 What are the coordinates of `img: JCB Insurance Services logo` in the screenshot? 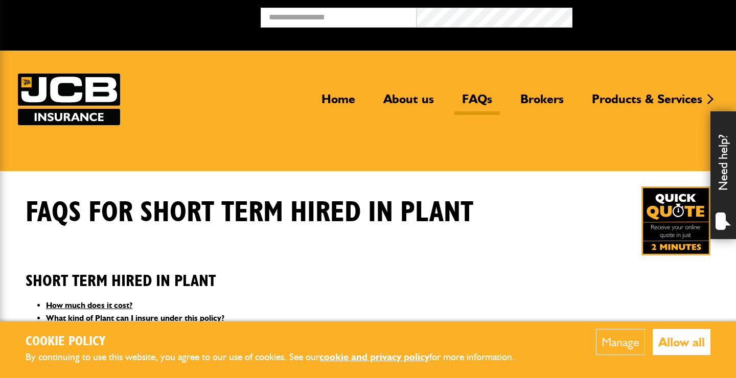 It's located at (69, 99).